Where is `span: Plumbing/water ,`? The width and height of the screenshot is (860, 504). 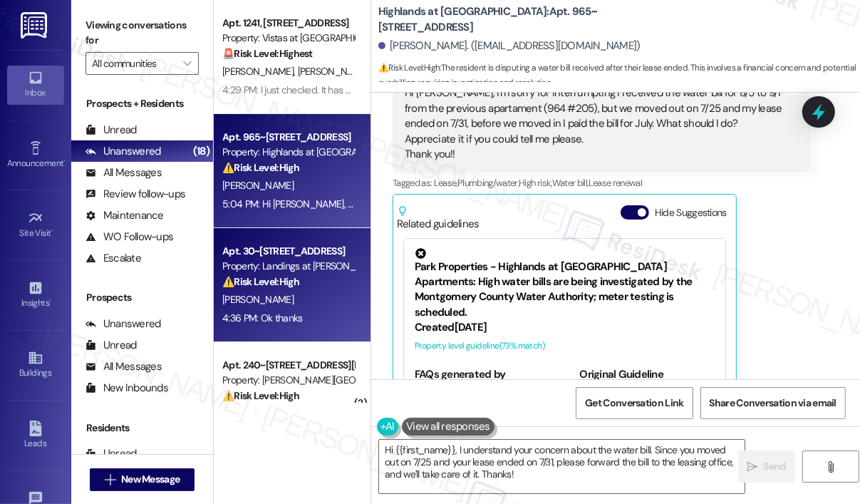 span: Plumbing/water , is located at coordinates (488, 182).